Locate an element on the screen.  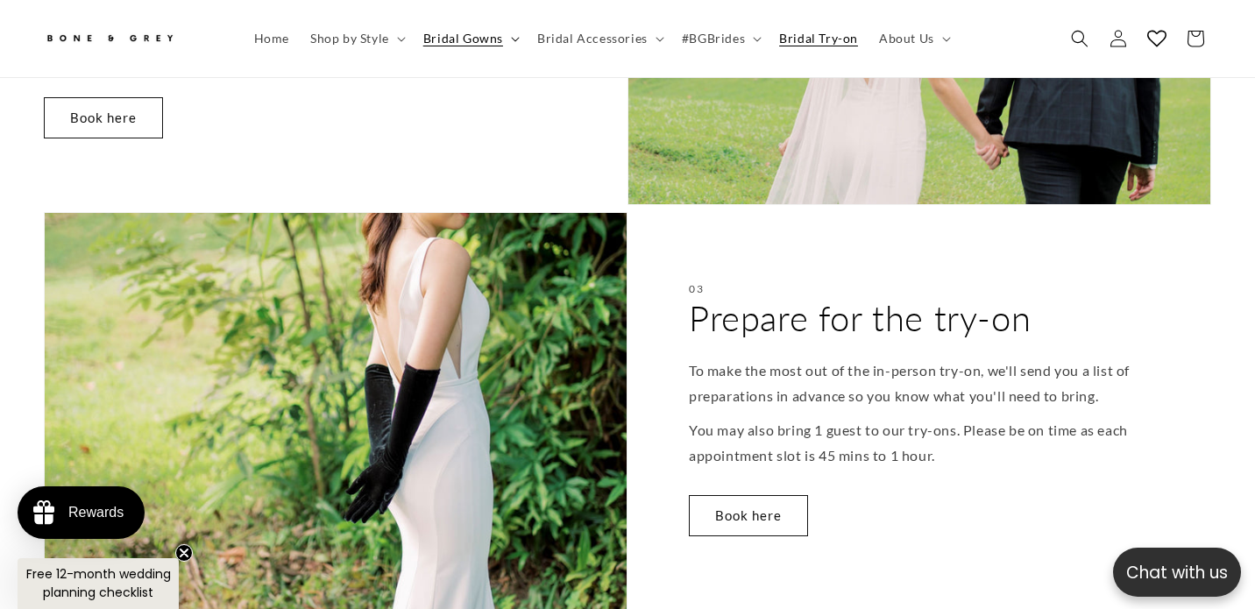
summary: Bridal Gowns is located at coordinates (470, 39).